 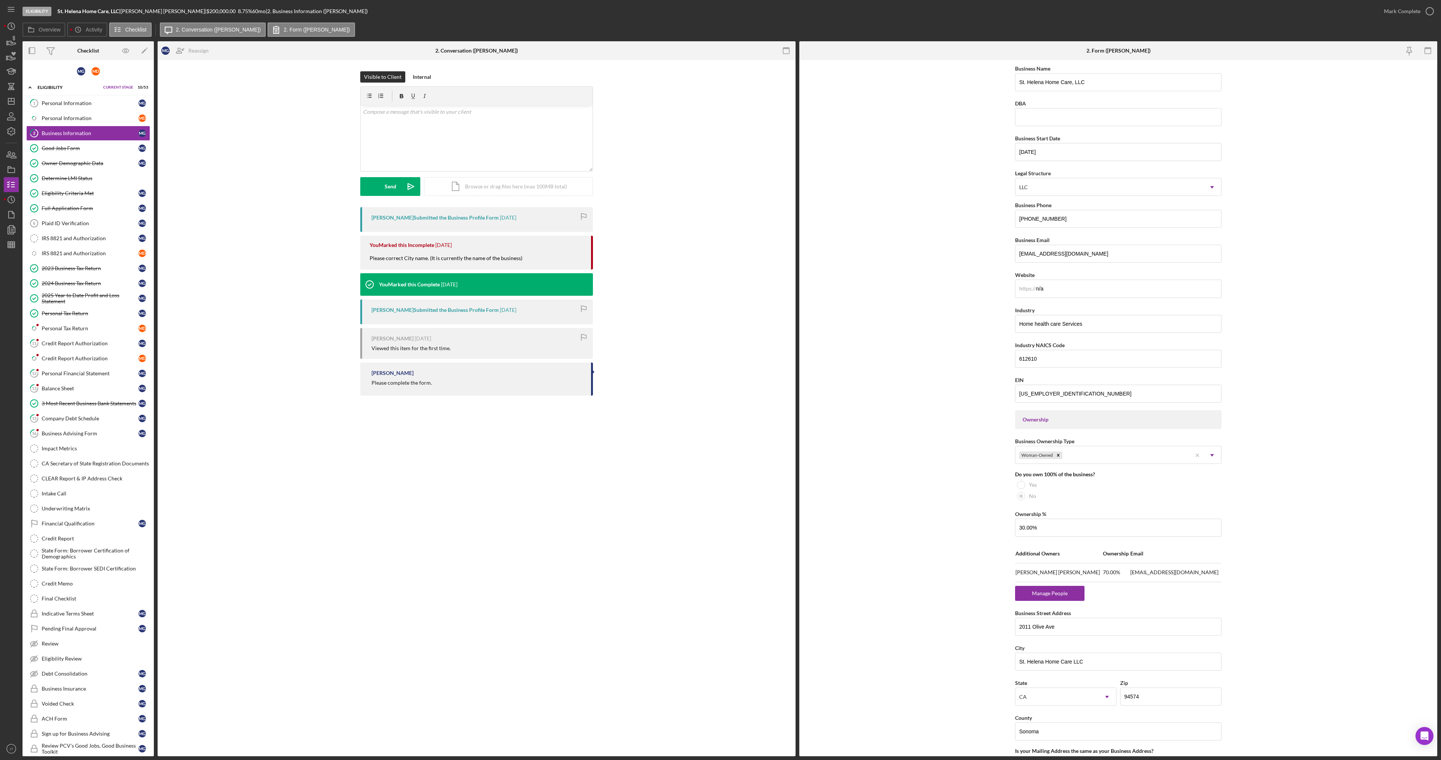 I want to click on time: 2025-07-07 22:22, so click(x=449, y=284).